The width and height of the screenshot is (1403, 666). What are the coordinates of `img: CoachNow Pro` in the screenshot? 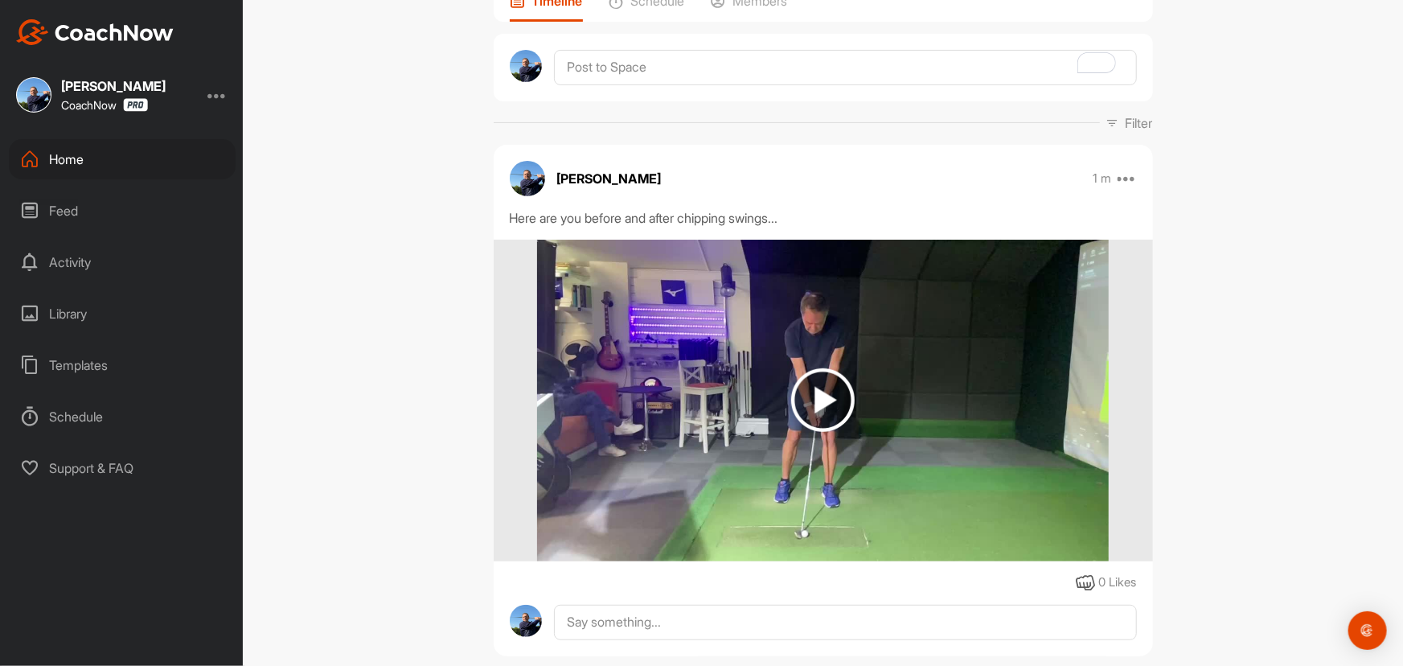 It's located at (135, 105).